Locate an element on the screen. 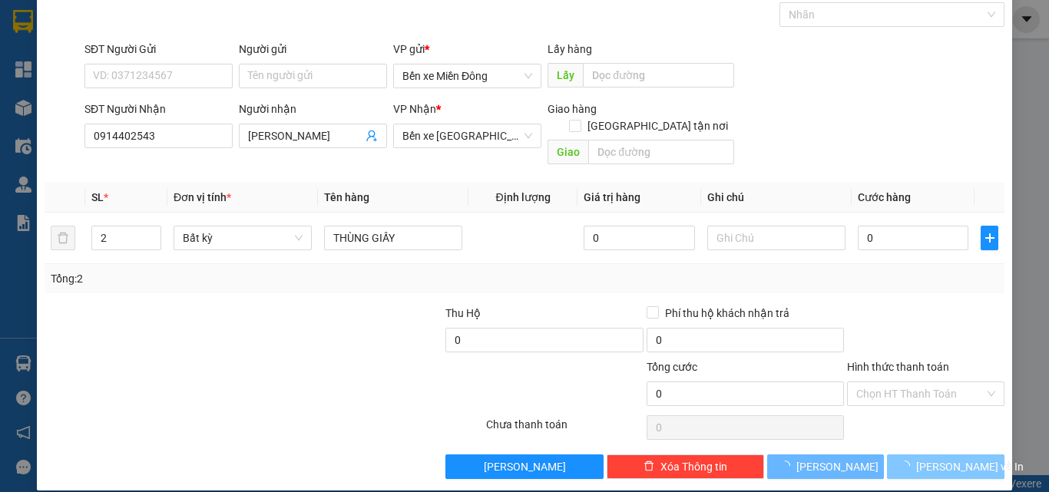 This screenshot has width=1049, height=492. input: VD: Bàn, Ghế is located at coordinates (393, 238).